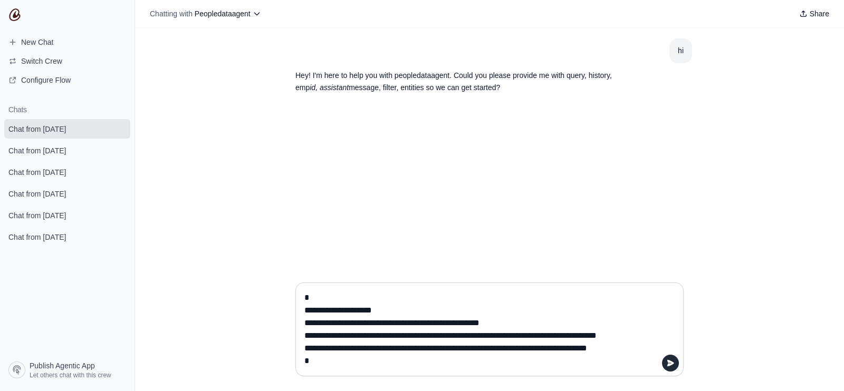 The width and height of the screenshot is (844, 391). Describe the element at coordinates (67, 42) in the screenshot. I see `a: New Chat` at that location.